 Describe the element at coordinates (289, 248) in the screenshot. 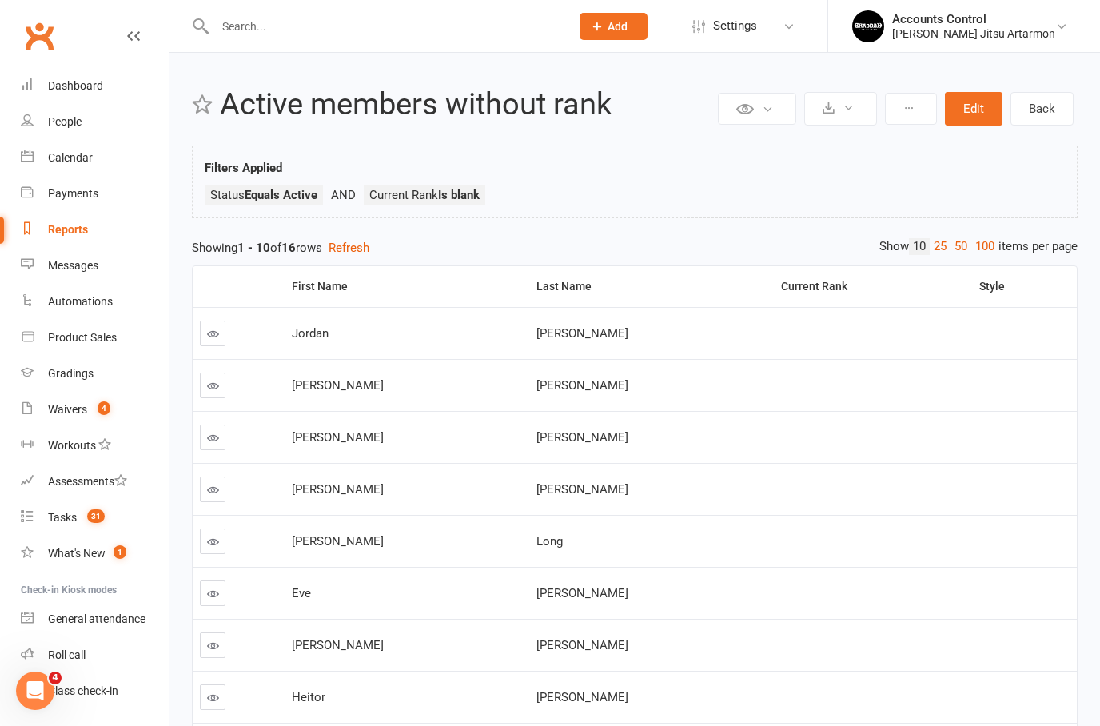

I see `strong: 16` at that location.